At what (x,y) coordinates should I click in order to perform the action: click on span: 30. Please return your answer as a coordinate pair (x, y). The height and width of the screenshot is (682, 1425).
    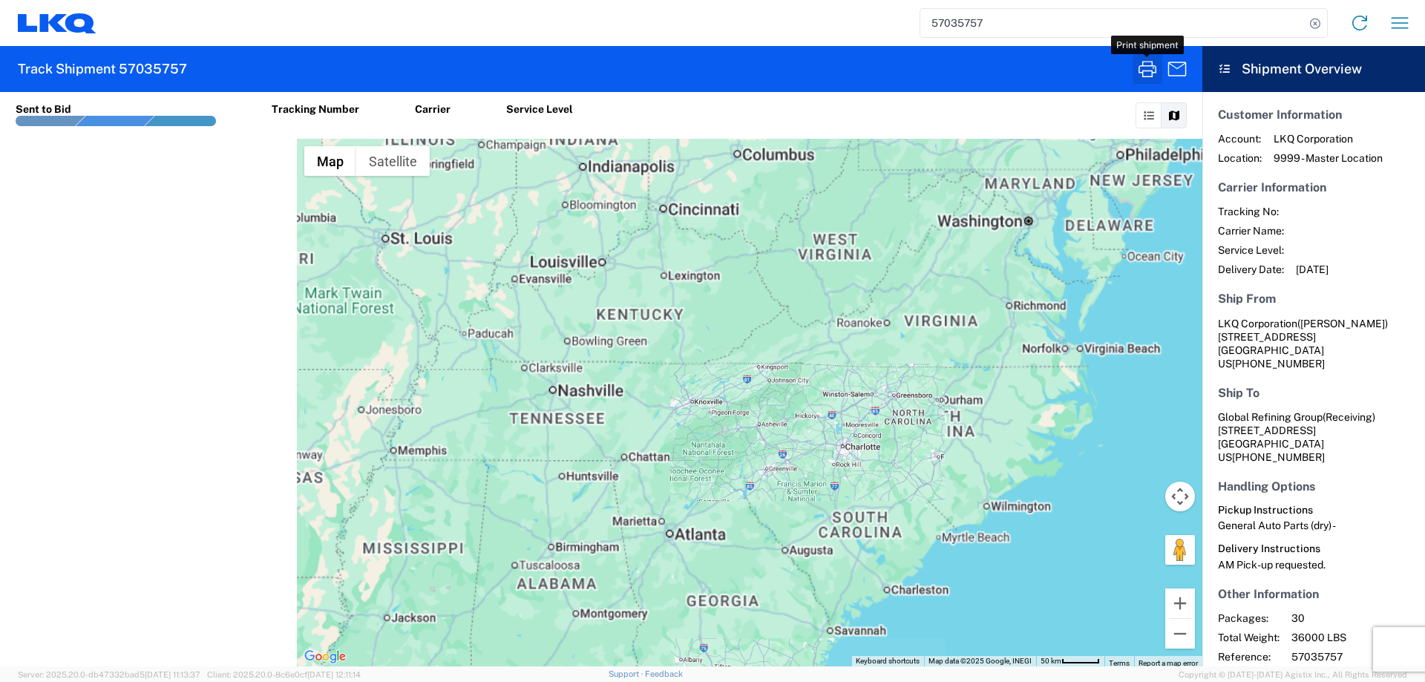
    Looking at the image, I should click on (1354, 618).